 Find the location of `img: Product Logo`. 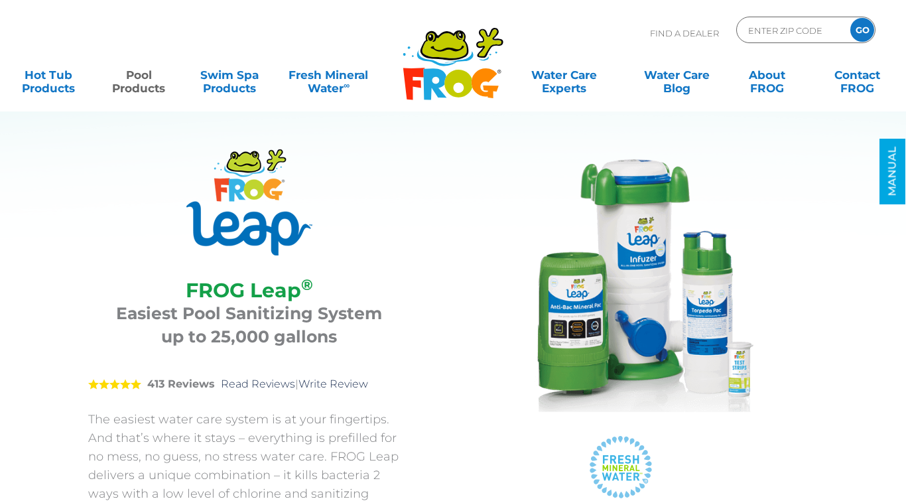

img: Product Logo is located at coordinates (249, 202).